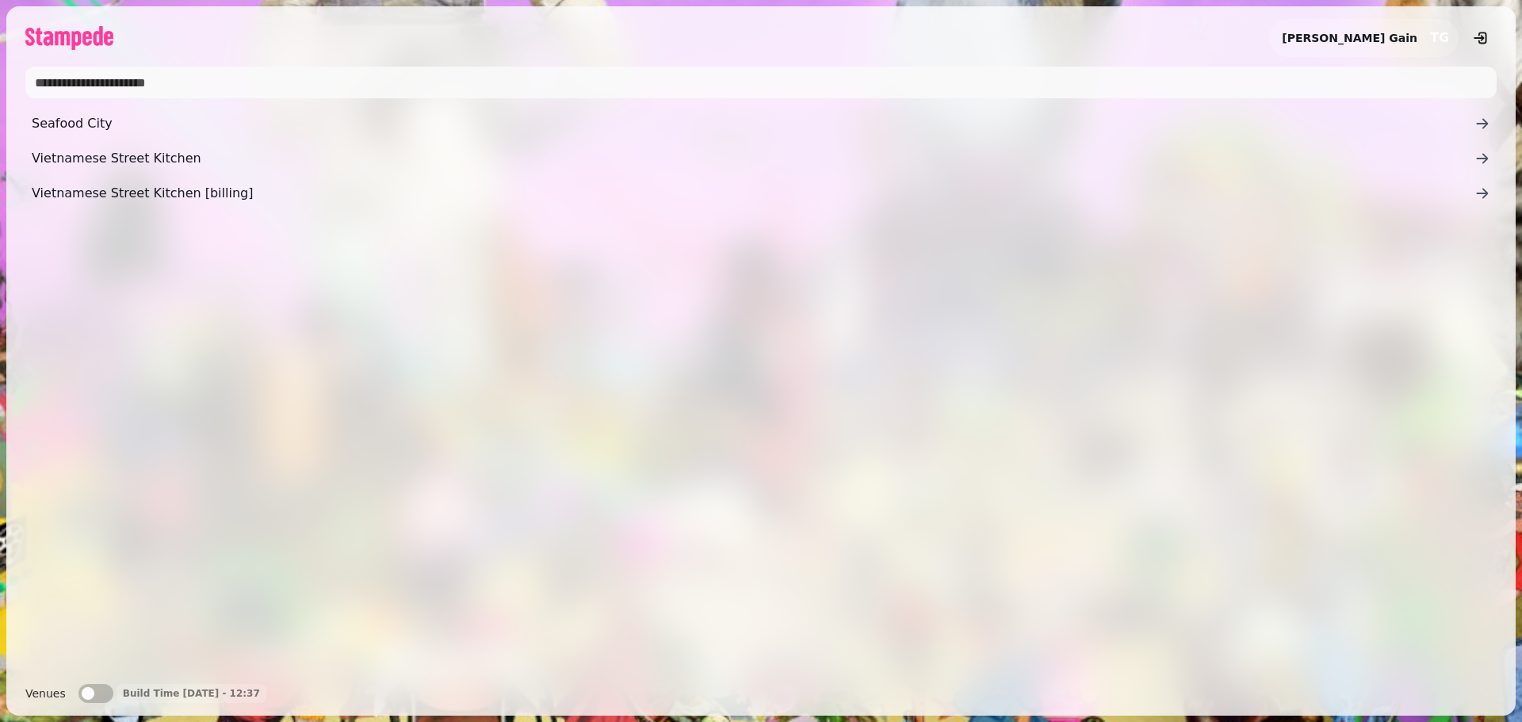 The height and width of the screenshot is (722, 1522). I want to click on span: Vietnamese Street Kitchen, so click(753, 159).